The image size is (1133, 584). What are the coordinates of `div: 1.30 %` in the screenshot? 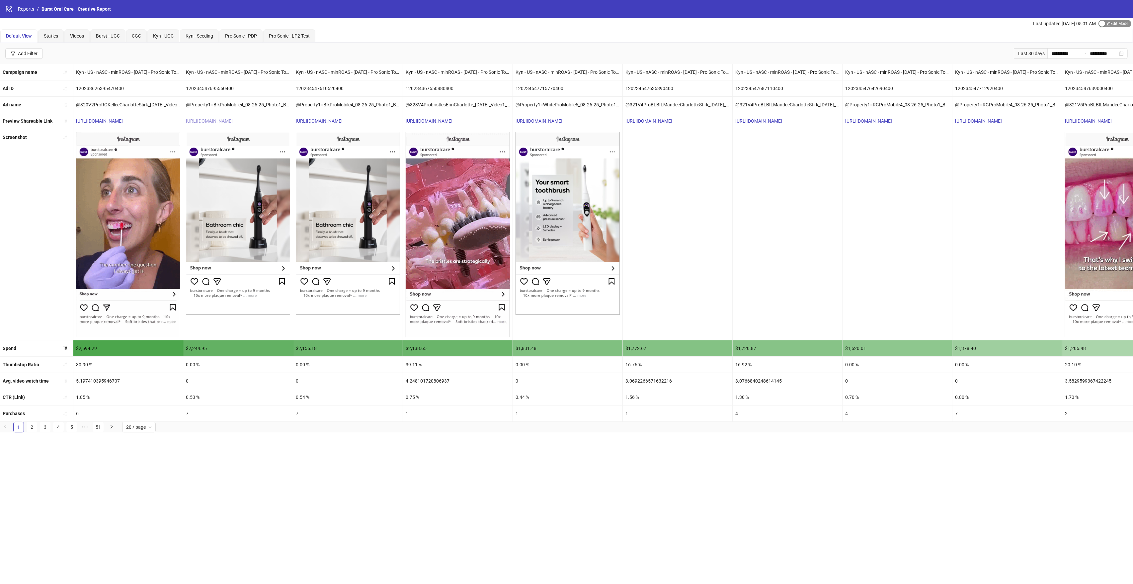 It's located at (788, 397).